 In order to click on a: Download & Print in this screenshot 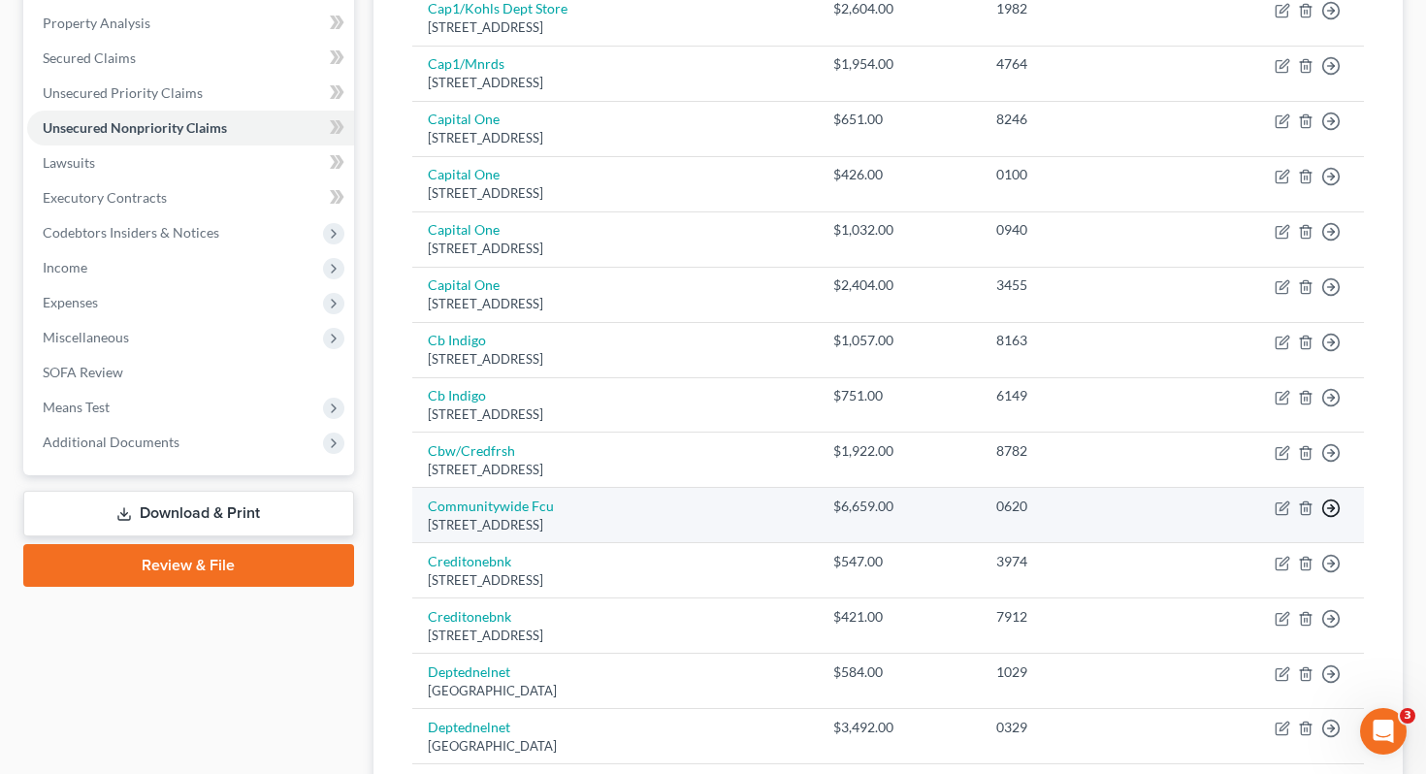, I will do `click(188, 513)`.